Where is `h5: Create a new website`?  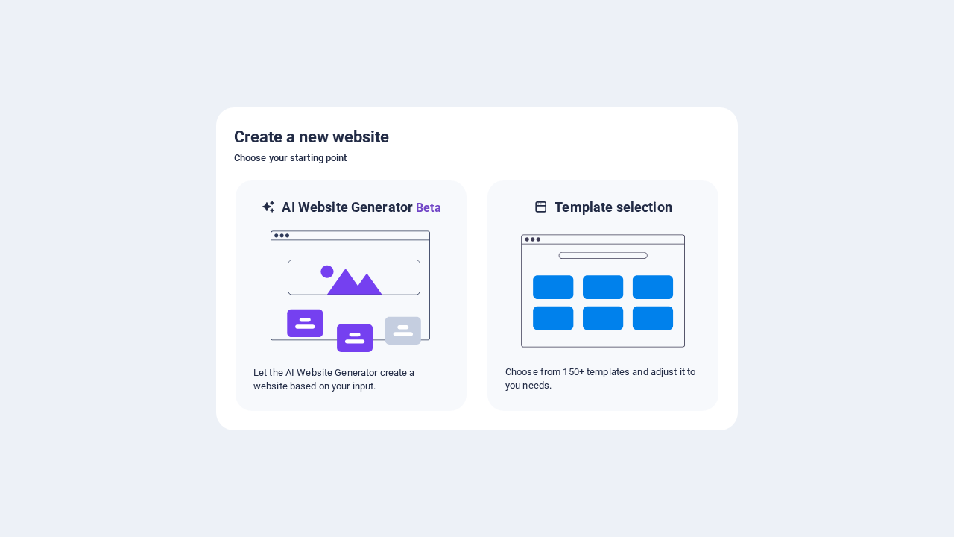
h5: Create a new website is located at coordinates (477, 137).